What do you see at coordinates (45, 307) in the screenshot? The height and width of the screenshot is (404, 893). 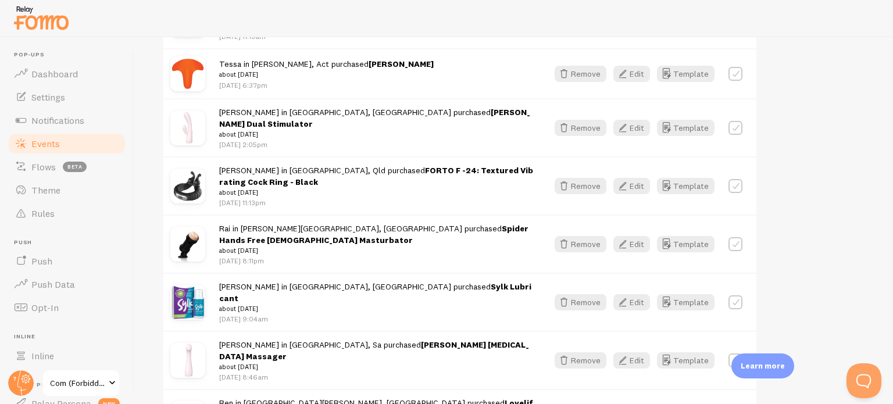 I see `span: Opt-In` at bounding box center [45, 307].